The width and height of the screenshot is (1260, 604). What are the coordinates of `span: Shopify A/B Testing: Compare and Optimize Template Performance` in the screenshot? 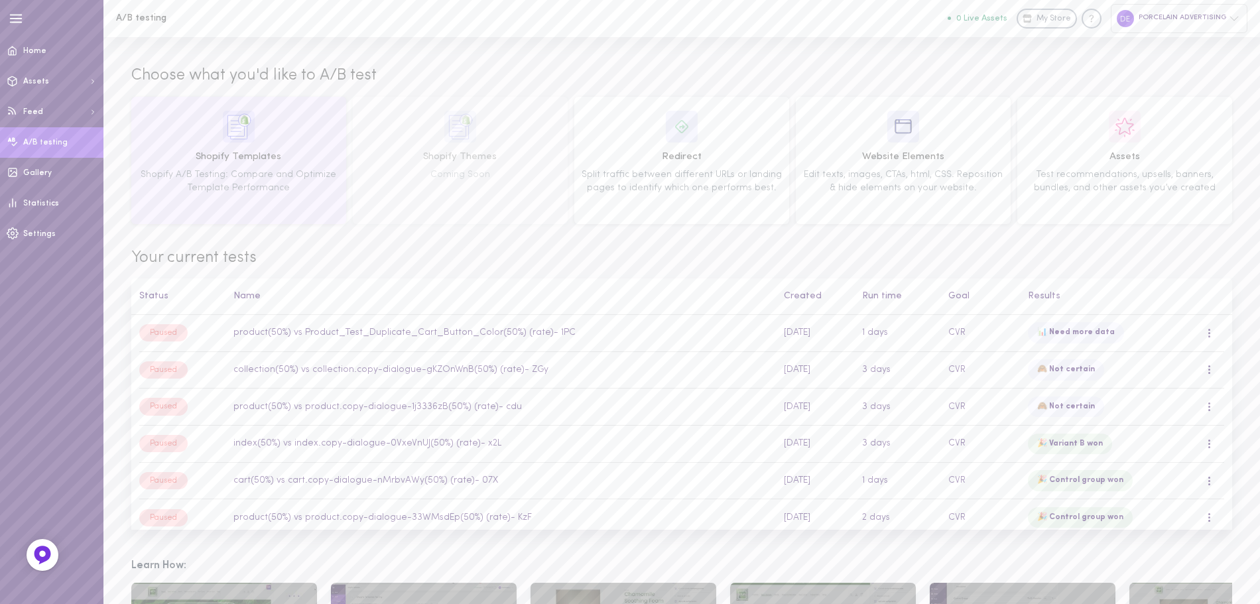 It's located at (238, 181).